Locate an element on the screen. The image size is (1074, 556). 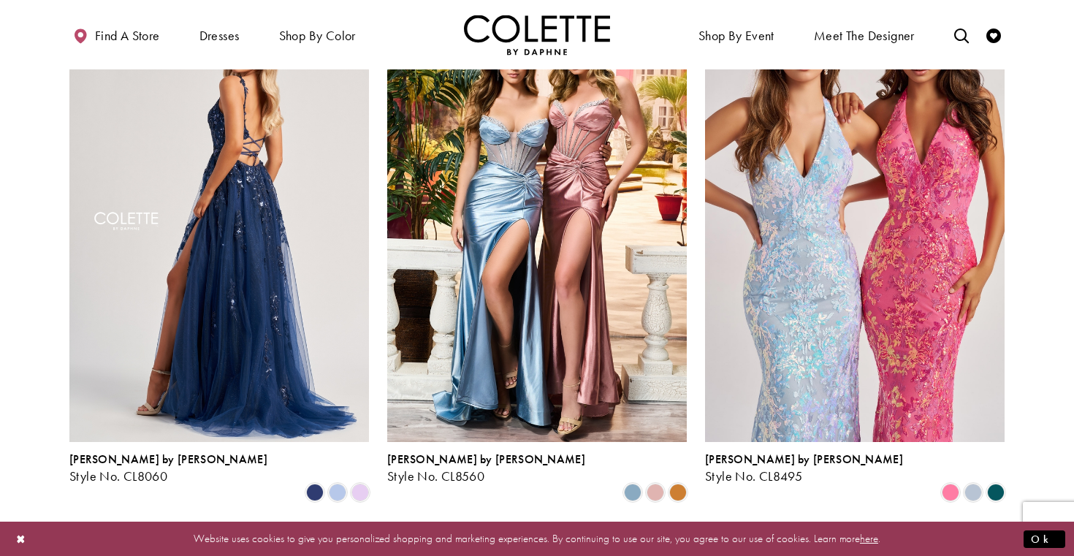
a: Visit Colette by Daphne Style No. CL8560 Page is located at coordinates (537, 224).